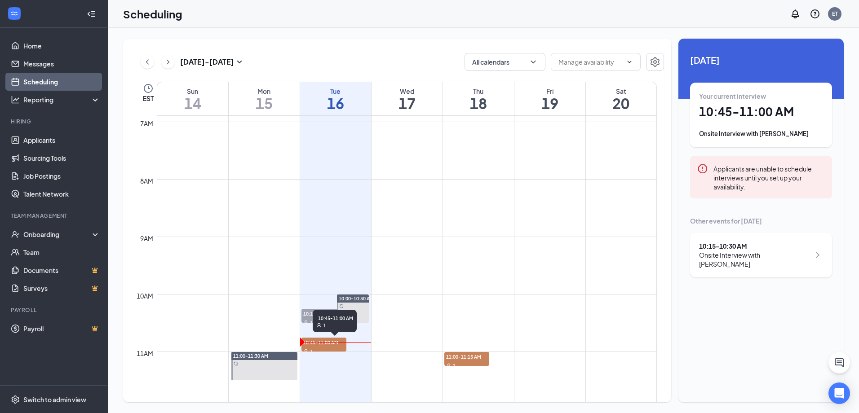 The image size is (859, 413). What do you see at coordinates (54, 310) in the screenshot?
I see `div: Payroll` at bounding box center [54, 310].